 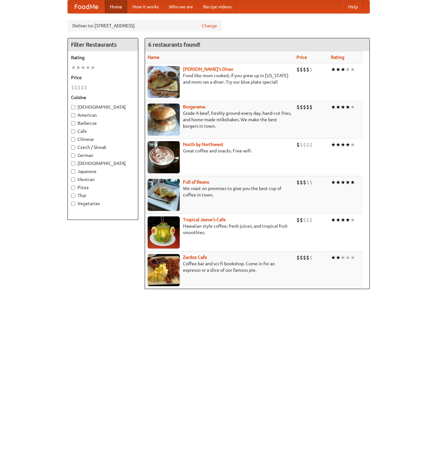 What do you see at coordinates (195, 257) in the screenshot?
I see `b: Zardoz Cafe` at bounding box center [195, 257].